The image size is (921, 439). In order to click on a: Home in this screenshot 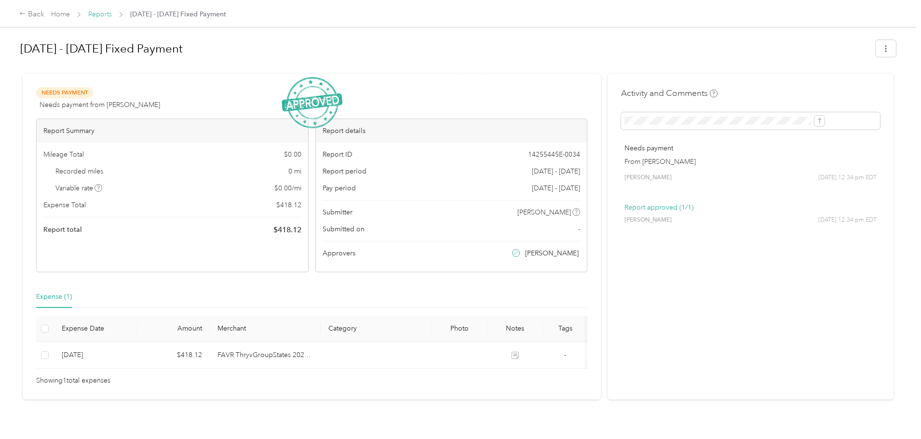, I will do `click(60, 14)`.